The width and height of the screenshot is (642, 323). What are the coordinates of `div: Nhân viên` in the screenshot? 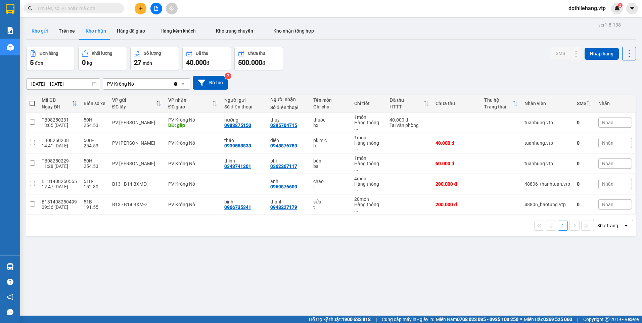 It's located at (547, 103).